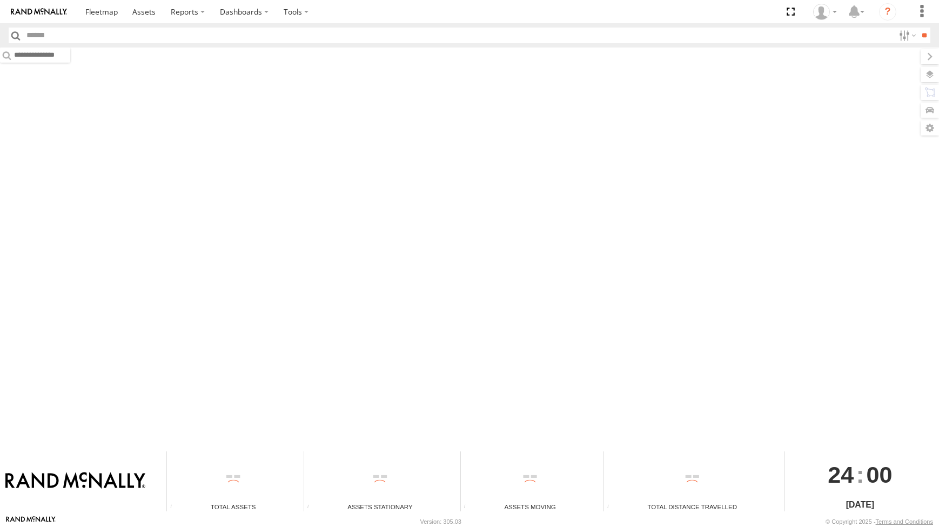  Describe the element at coordinates (906, 35) in the screenshot. I see `label: Search Filter Options` at that location.